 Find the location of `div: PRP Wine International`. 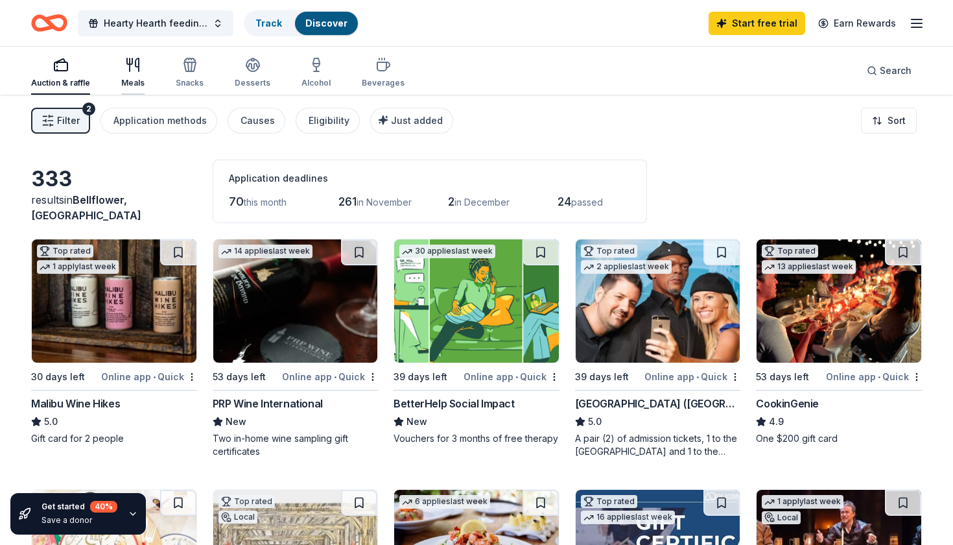

div: PRP Wine International is located at coordinates (268, 403).